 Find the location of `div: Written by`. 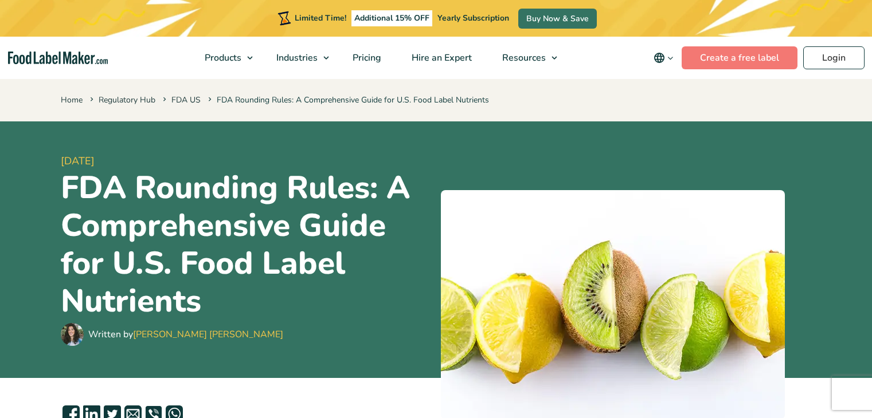

div: Written by is located at coordinates (186, 335).